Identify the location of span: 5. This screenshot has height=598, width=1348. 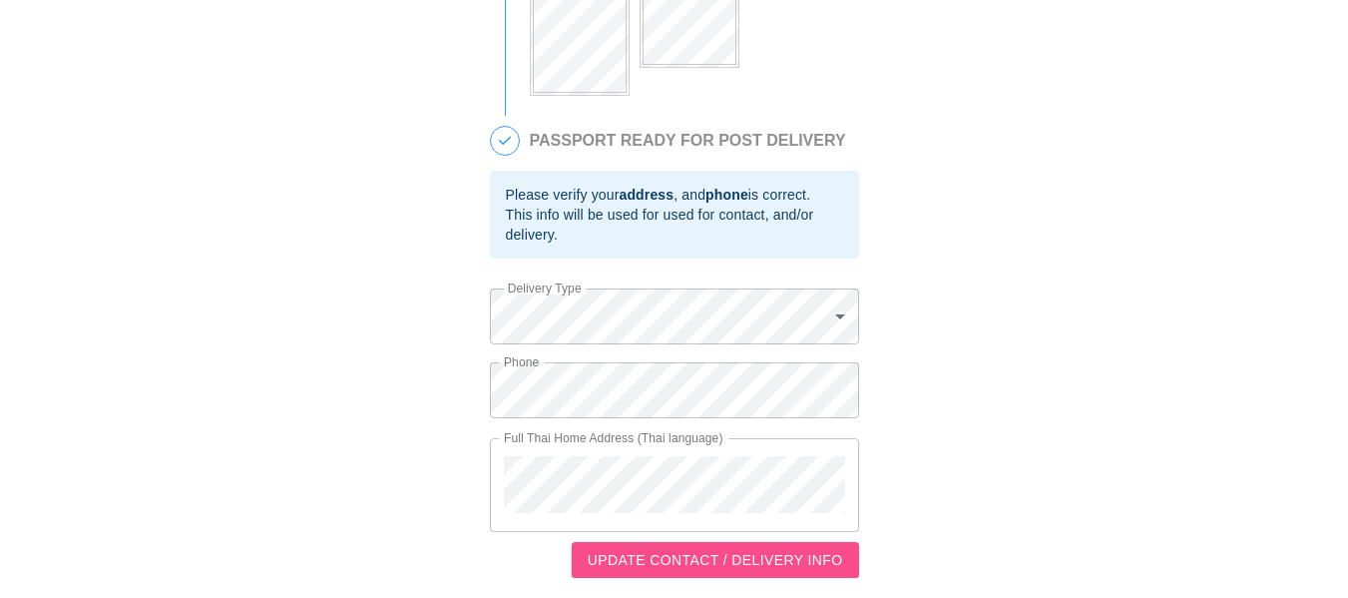
(505, 141).